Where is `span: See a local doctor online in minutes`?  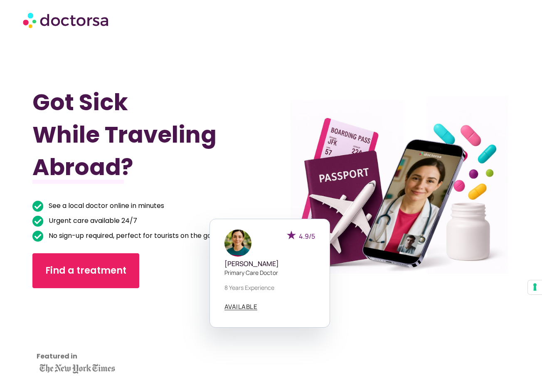 span: See a local doctor online in minutes is located at coordinates (105, 206).